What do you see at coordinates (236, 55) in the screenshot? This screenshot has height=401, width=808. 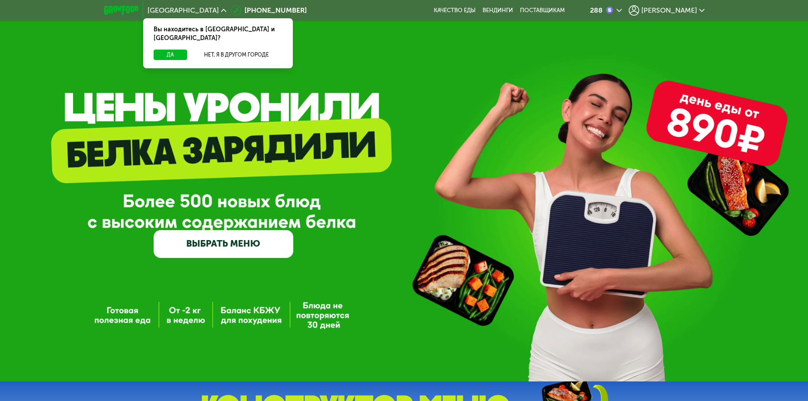 I see `button: Нет, я в другом городе` at bounding box center [236, 55].